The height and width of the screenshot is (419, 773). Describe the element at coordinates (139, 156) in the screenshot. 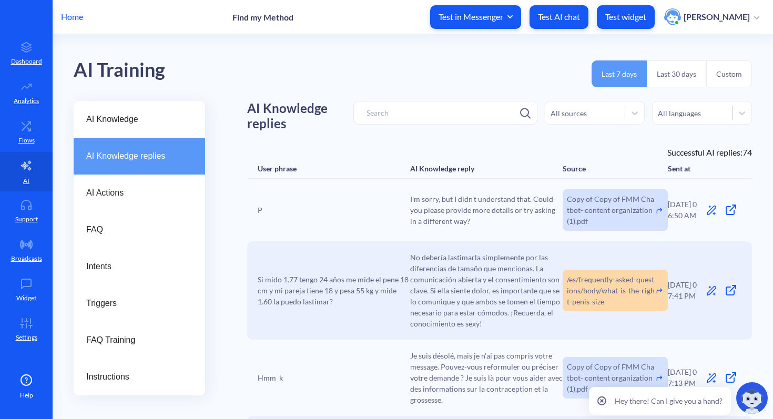

I see `div: AI Knowledge replies` at that location.